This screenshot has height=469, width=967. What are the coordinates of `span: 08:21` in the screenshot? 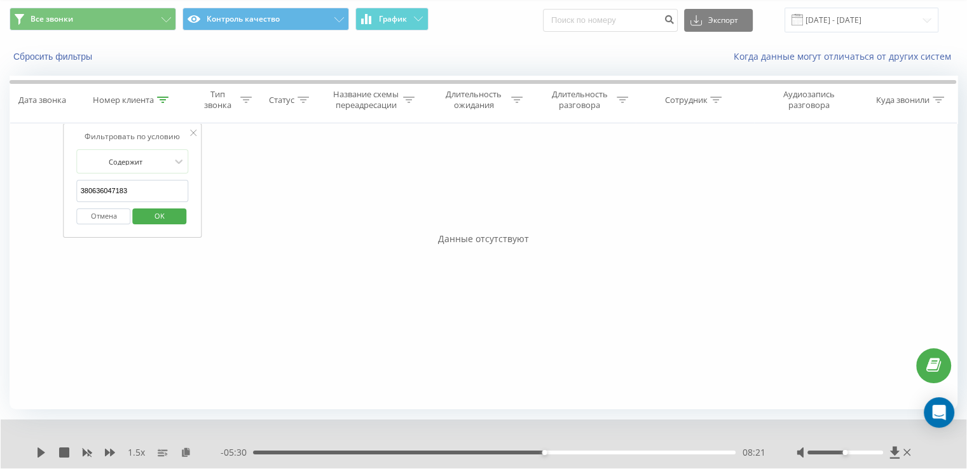 It's located at (753, 453).